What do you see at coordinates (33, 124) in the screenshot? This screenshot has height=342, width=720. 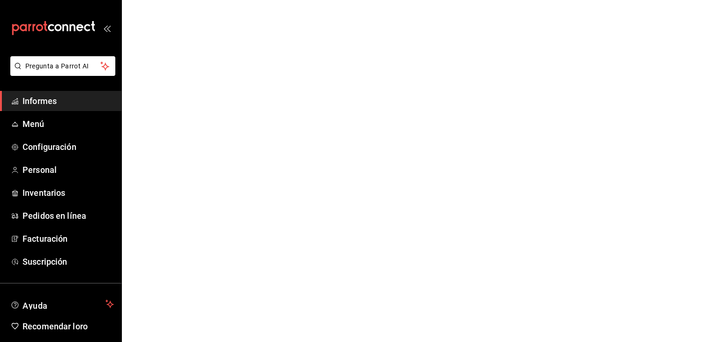 I see `font: Menú` at bounding box center [33, 124].